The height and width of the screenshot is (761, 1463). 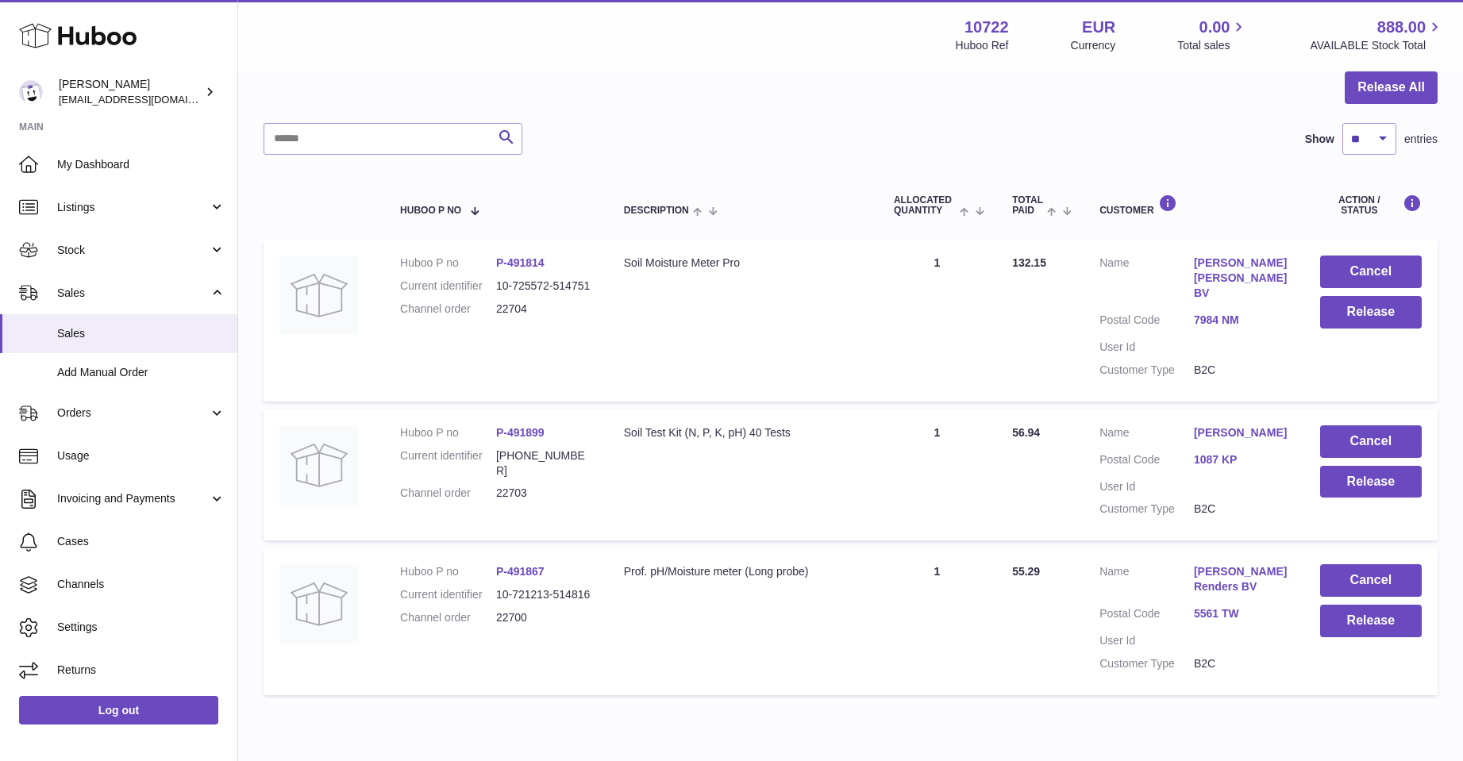 What do you see at coordinates (1194, 205) in the screenshot?
I see `div: Customer` at bounding box center [1194, 205].